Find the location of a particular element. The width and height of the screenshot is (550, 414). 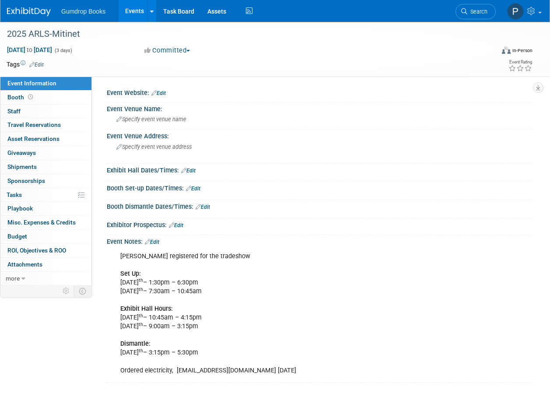

a: Event Information is located at coordinates (46, 83).